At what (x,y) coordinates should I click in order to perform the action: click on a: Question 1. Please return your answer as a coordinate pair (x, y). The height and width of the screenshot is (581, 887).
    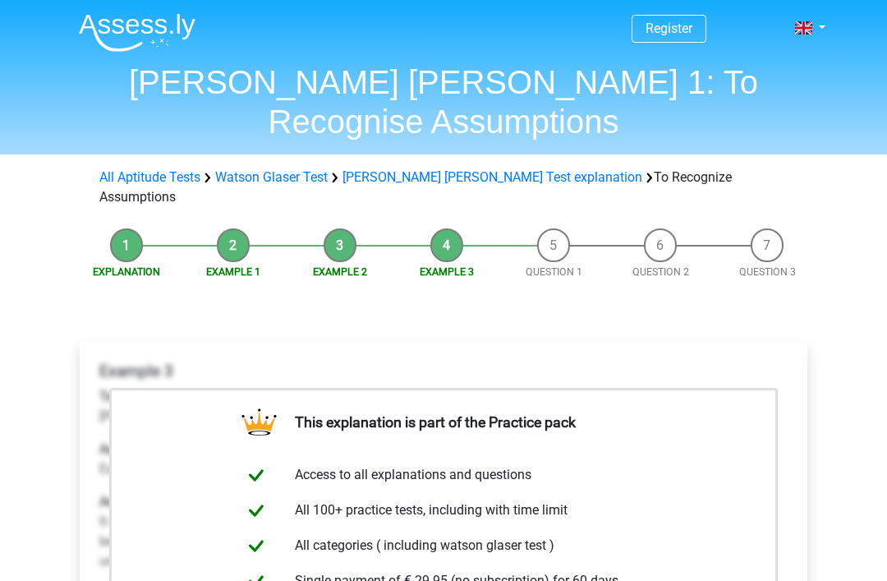
    Looking at the image, I should click on (554, 271).